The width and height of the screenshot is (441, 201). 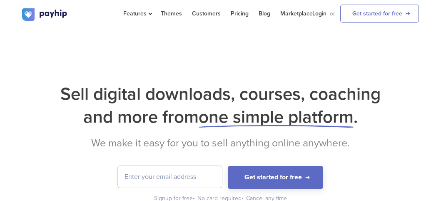 What do you see at coordinates (137, 13) in the screenshot?
I see `span: Features` at bounding box center [137, 13].